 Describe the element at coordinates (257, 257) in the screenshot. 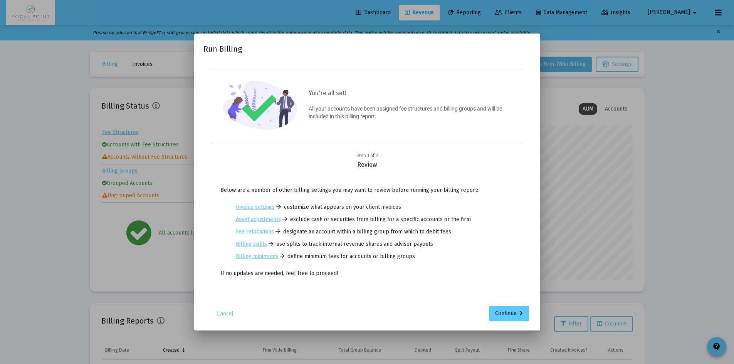

I see `a: Billing minimums` at that location.